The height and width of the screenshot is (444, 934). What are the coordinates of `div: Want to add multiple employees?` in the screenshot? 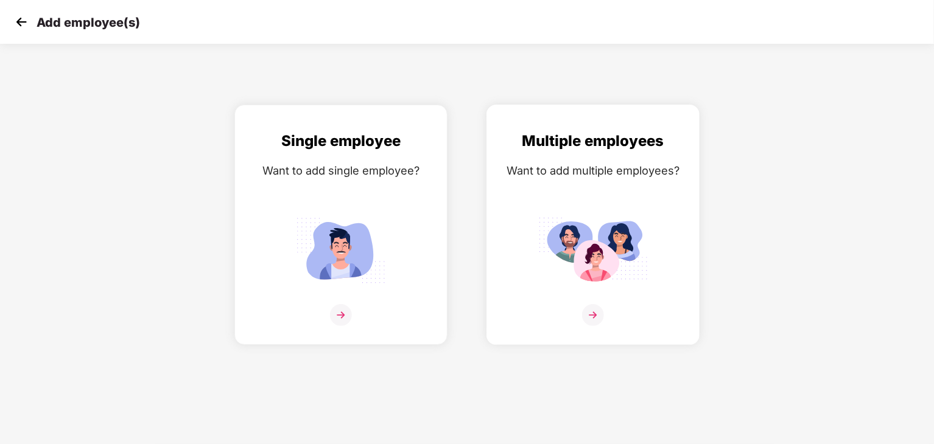 It's located at (593, 170).